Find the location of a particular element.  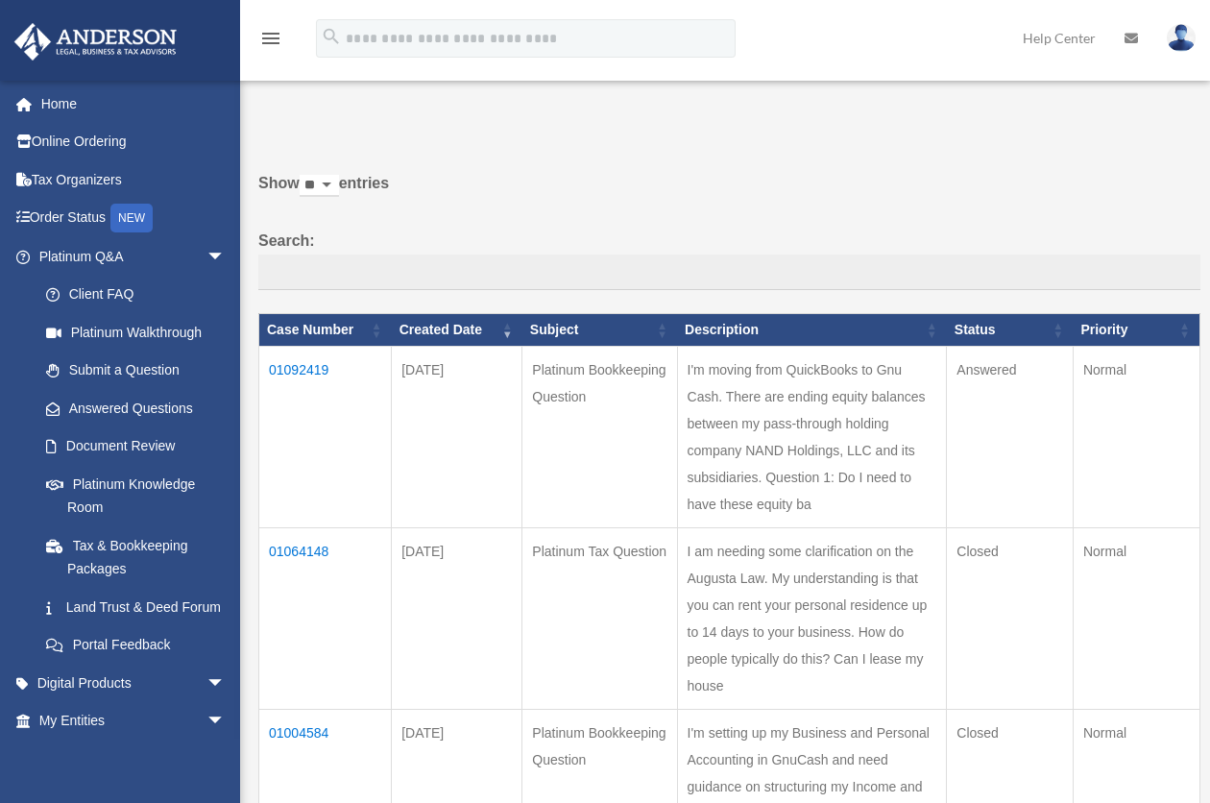

th: Status: activate to sort column ascending is located at coordinates (1010, 330).